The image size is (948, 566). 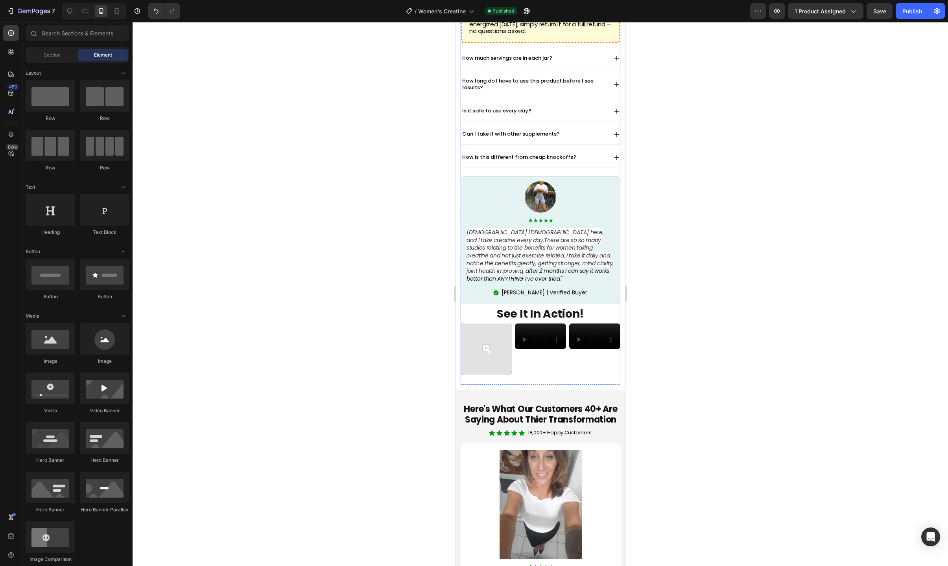 What do you see at coordinates (503, 11) in the screenshot?
I see `span: Published` at bounding box center [503, 11].